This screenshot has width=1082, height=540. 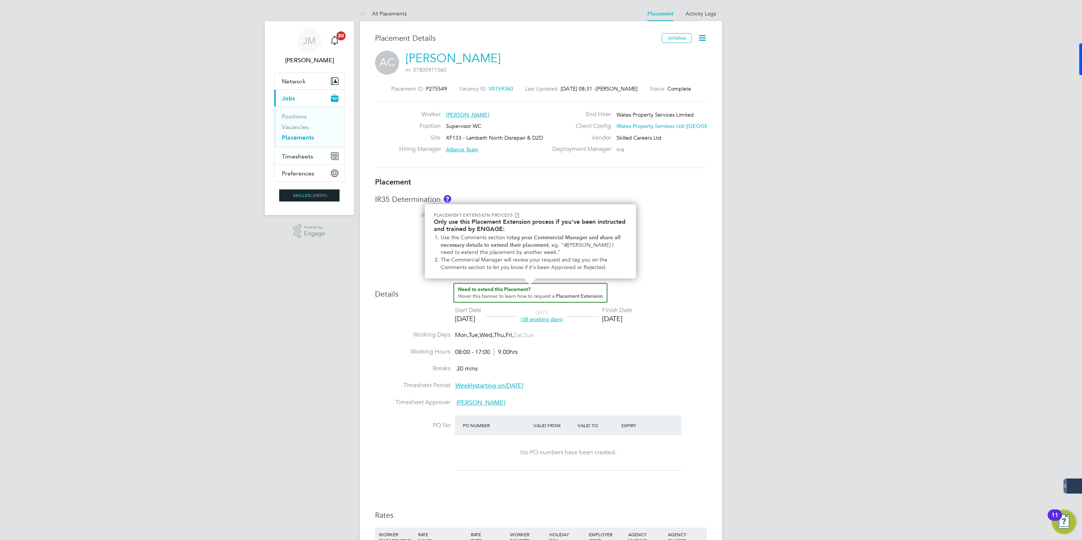 I want to click on div: Expiry, so click(x=641, y=425).